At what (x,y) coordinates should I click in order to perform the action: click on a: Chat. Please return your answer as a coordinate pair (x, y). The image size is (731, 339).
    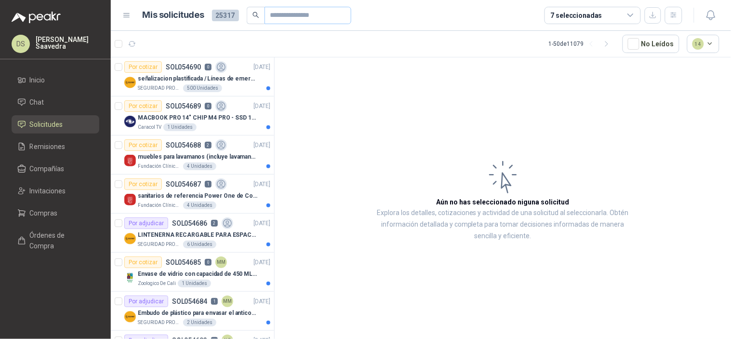
    Looking at the image, I should click on (55, 102).